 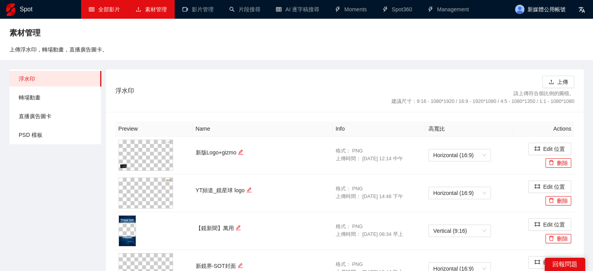 What do you see at coordinates (263, 190) in the screenshot?
I see `div: YT頻道_鏡星球 logo` at bounding box center [263, 190].